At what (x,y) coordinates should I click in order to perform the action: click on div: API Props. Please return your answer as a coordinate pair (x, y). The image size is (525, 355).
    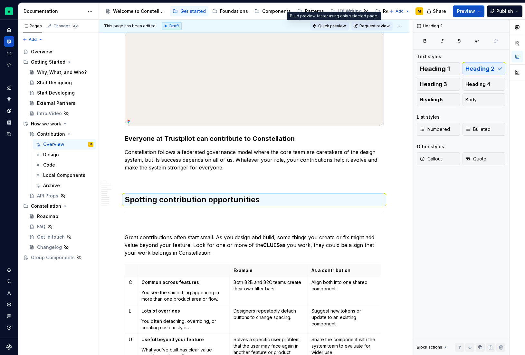
    Looking at the image, I should click on (48, 196).